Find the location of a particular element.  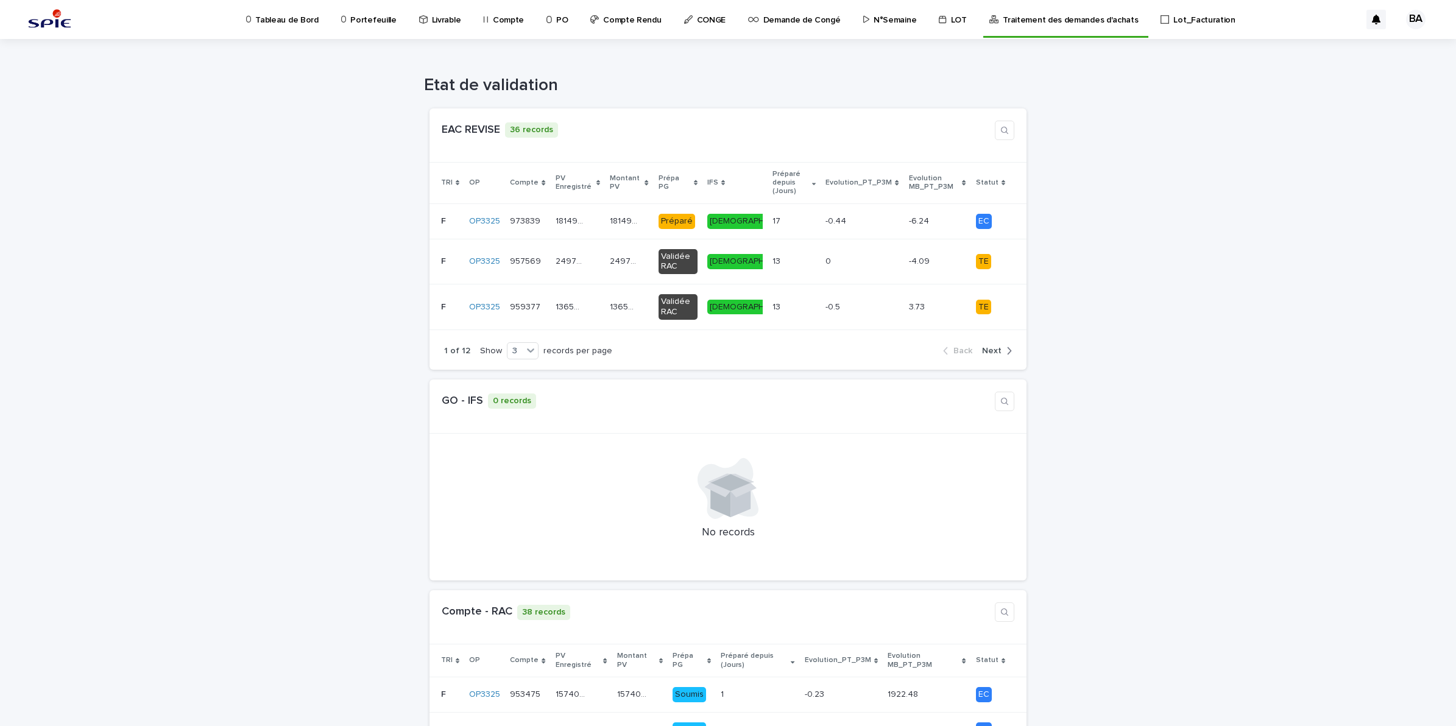

p: -4.09 is located at coordinates (921, 260).